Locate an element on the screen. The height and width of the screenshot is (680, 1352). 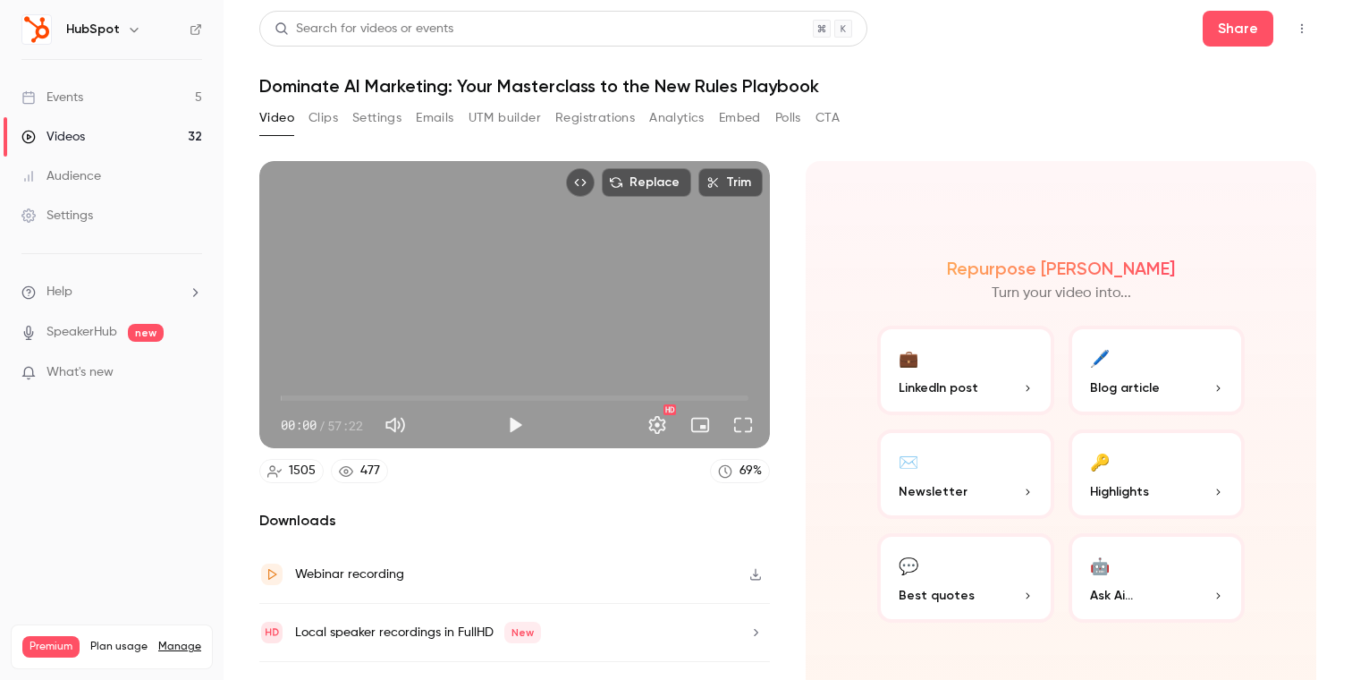
button: Analytics is located at coordinates (677, 118).